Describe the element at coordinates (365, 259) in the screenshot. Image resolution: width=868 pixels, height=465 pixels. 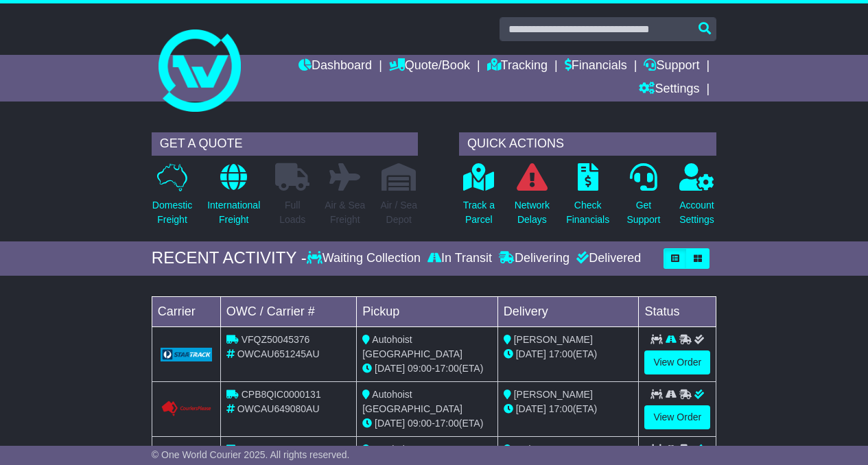
I see `div: Waiting Collection` at that location.